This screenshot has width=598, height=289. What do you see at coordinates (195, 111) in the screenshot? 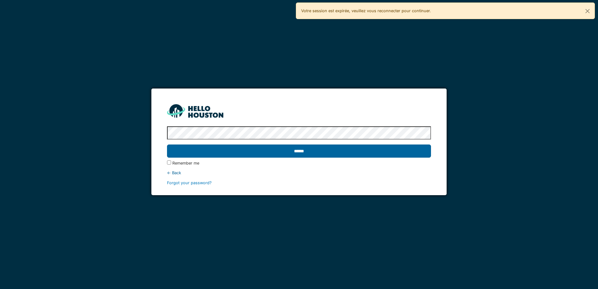
I see `img: HH_line-BYnF2_Hg.png` at bounding box center [195, 111].